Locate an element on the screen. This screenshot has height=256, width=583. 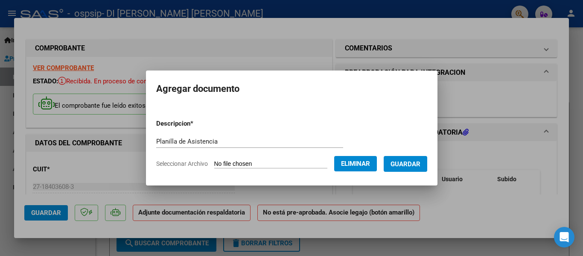
h2: Agregar documento is located at coordinates (291, 89).